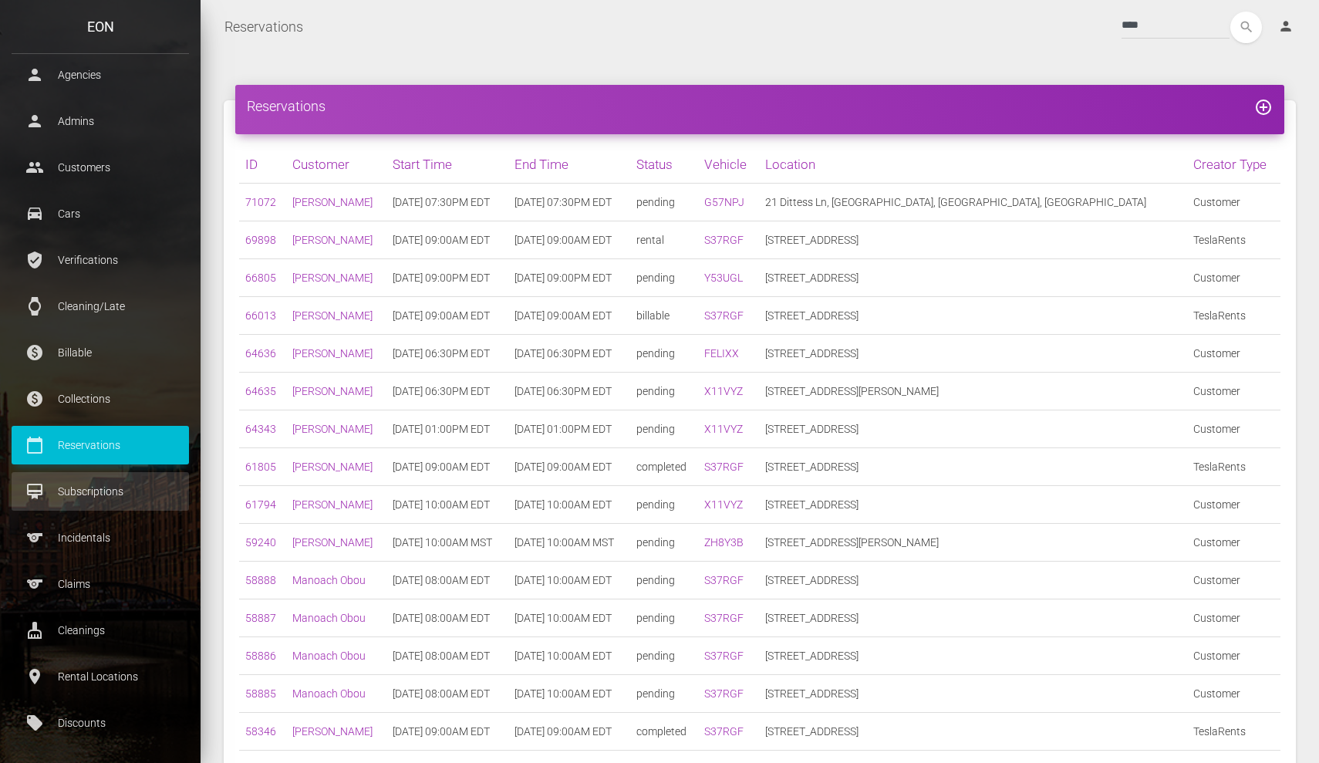 This screenshot has height=763, width=1319. I want to click on a: Y53UGL, so click(724, 278).